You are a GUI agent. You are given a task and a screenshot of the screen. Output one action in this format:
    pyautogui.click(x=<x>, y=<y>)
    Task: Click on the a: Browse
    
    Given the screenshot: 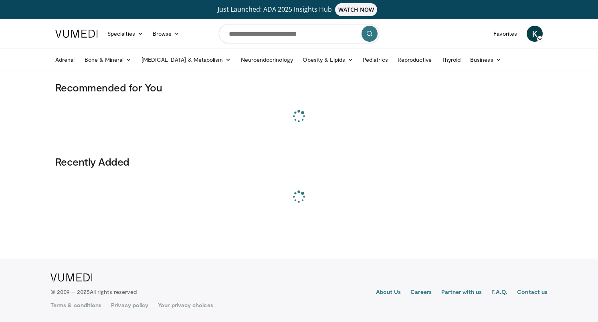 What is the action you would take?
    pyautogui.click(x=166, y=34)
    